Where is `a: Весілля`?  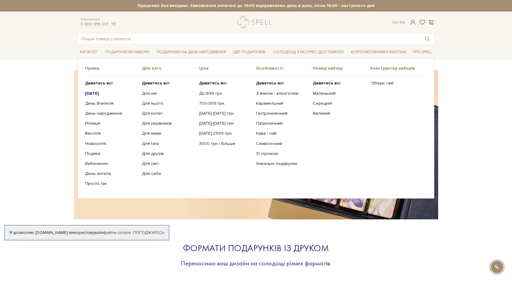
a: Весілля is located at coordinates (111, 133).